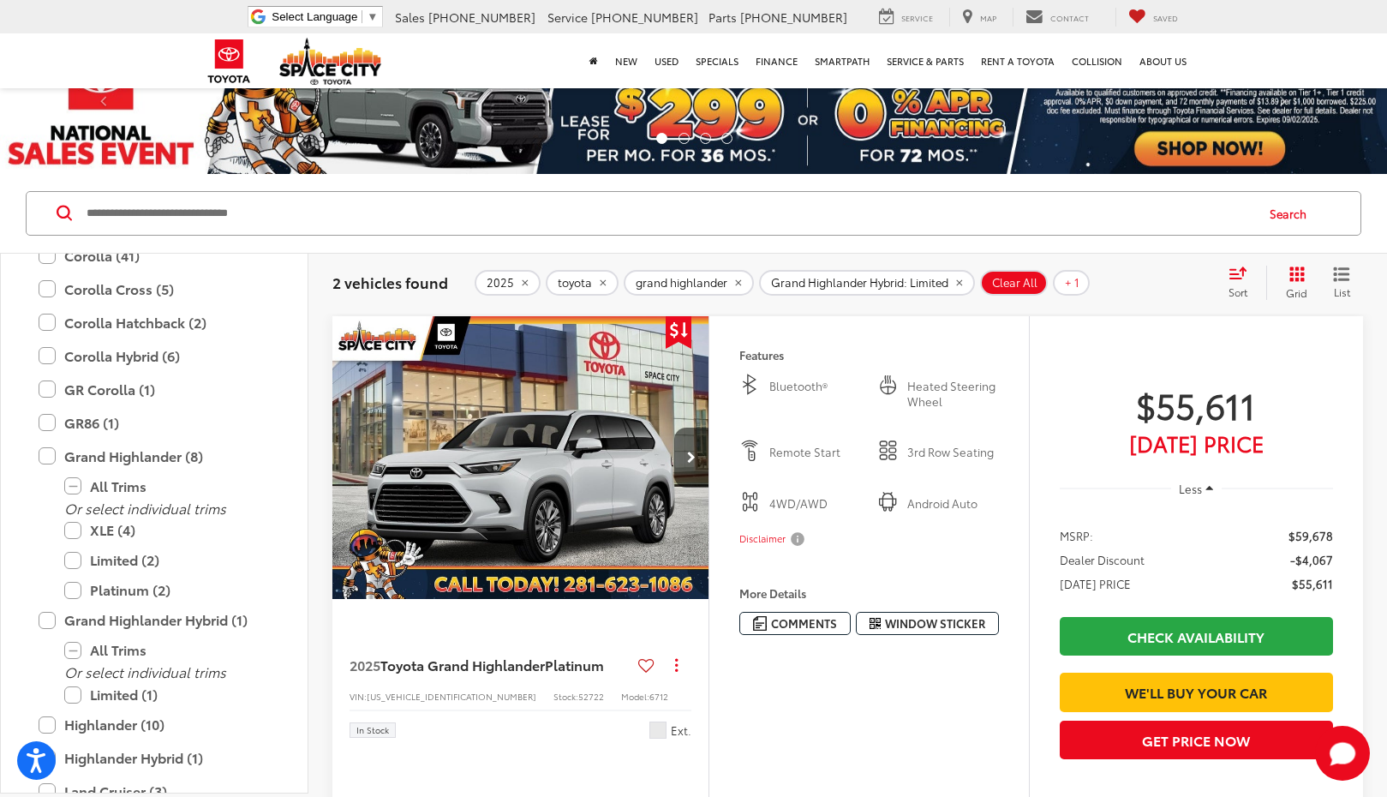  I want to click on span: List, so click(1341, 291).